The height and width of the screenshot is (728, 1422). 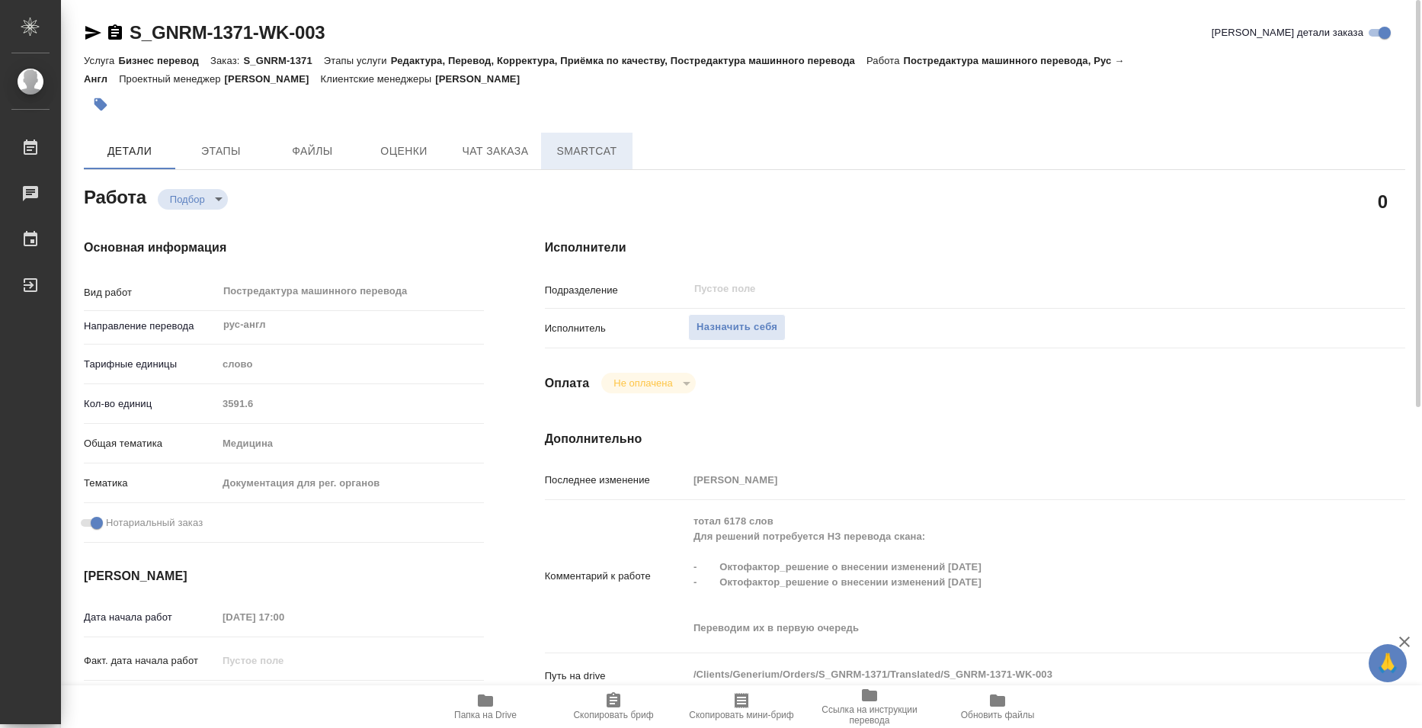 What do you see at coordinates (312, 151) in the screenshot?
I see `span: Файлы` at bounding box center [312, 151].